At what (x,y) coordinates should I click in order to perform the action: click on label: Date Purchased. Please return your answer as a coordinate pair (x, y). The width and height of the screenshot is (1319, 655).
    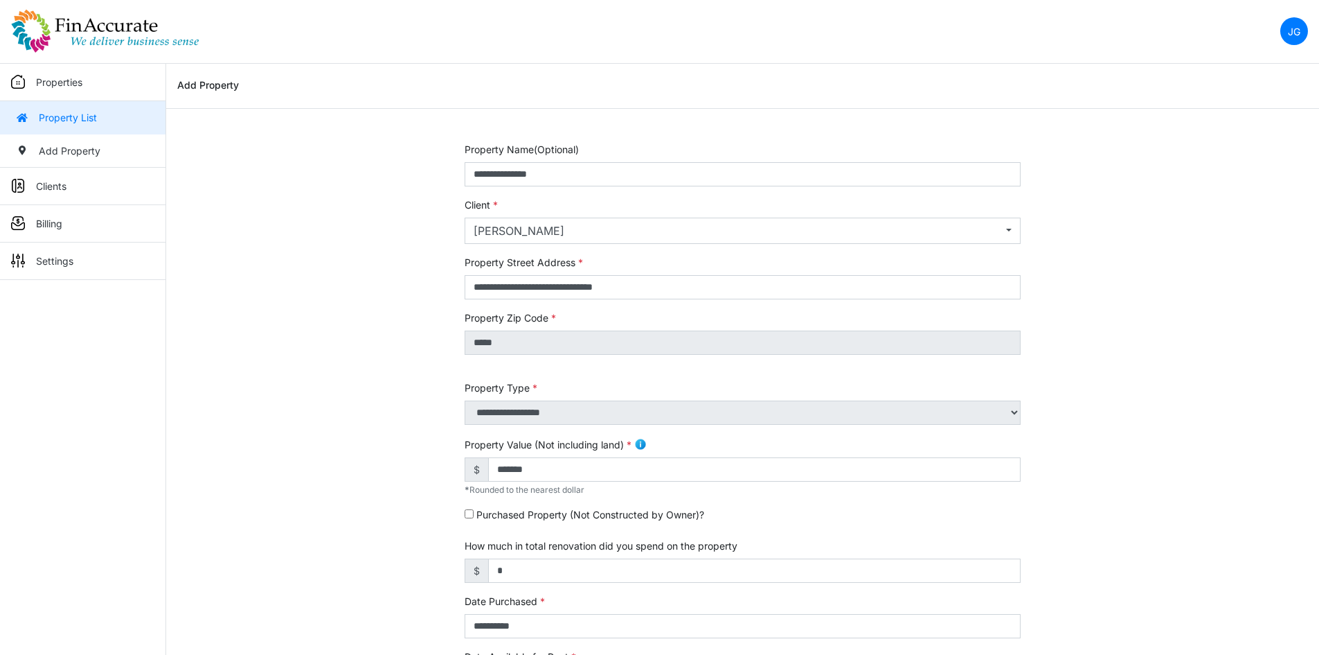
    Looking at the image, I should click on (505, 600).